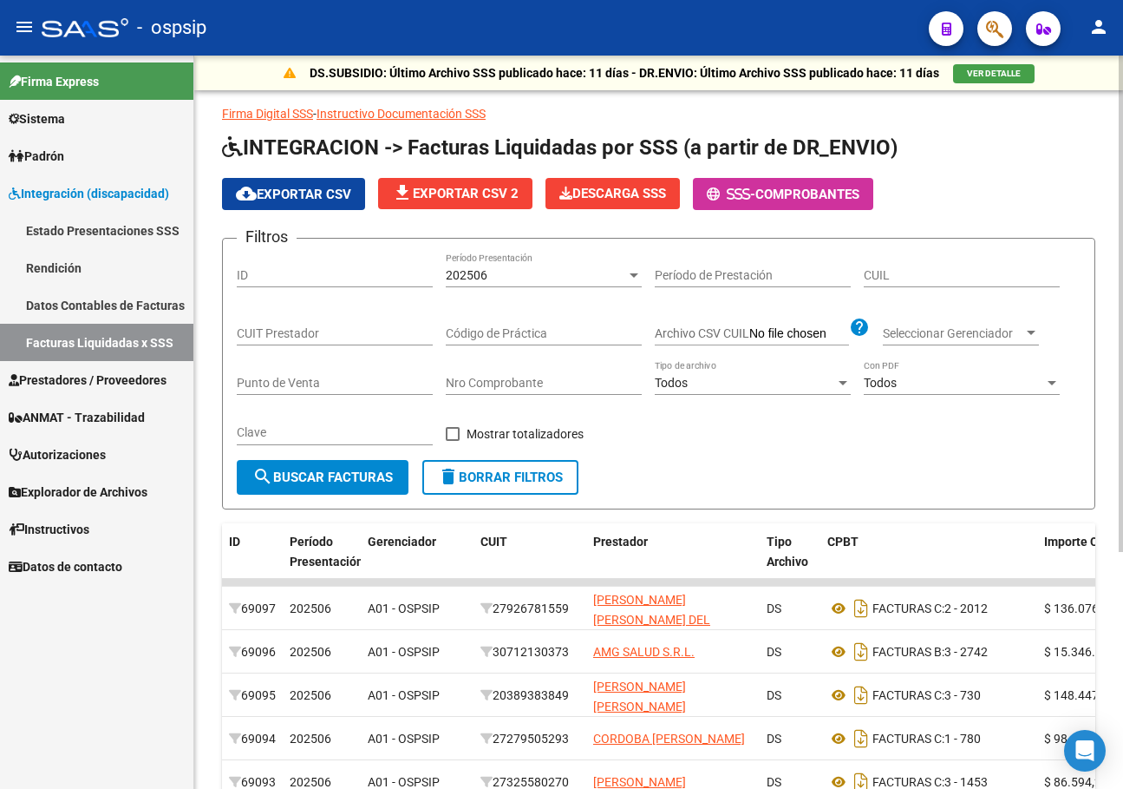 This screenshot has height=789, width=1123. What do you see at coordinates (323, 477) in the screenshot?
I see `span: Buscar Facturas` at bounding box center [323, 477].